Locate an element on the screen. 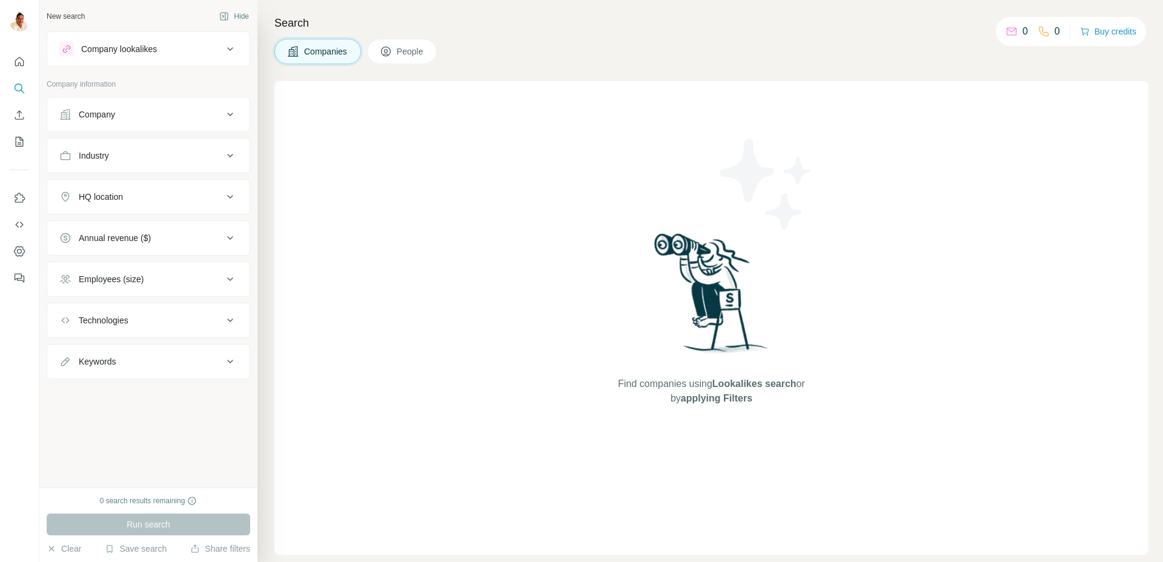 The height and width of the screenshot is (562, 1163). div: Employees (size) is located at coordinates (111, 279).